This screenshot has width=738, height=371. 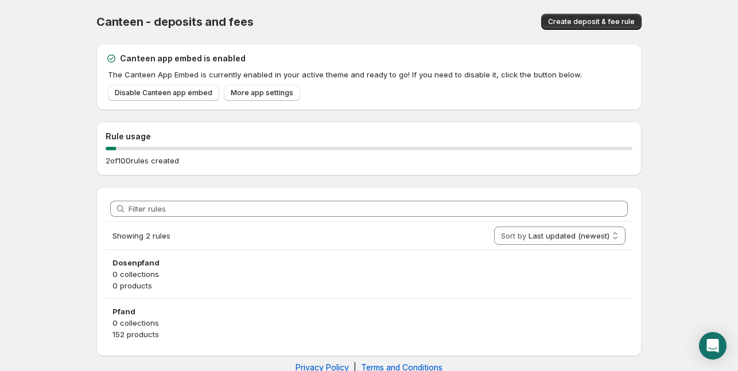 I want to click on input: Filter rules, so click(x=378, y=209).